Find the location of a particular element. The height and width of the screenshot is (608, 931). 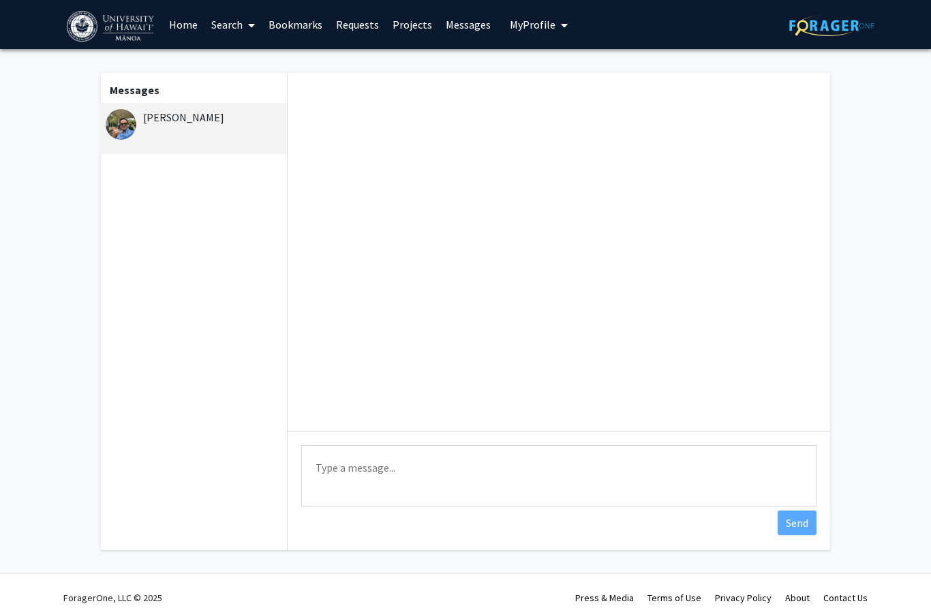

img: ForagerOne Logo is located at coordinates (832, 25).